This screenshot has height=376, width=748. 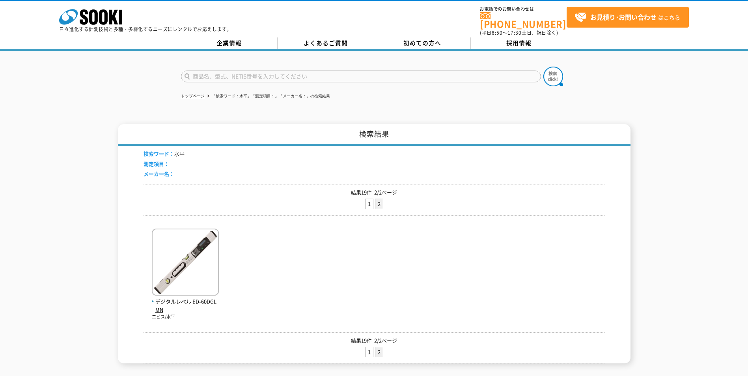 I want to click on a: 初めての方へ, so click(x=422, y=43).